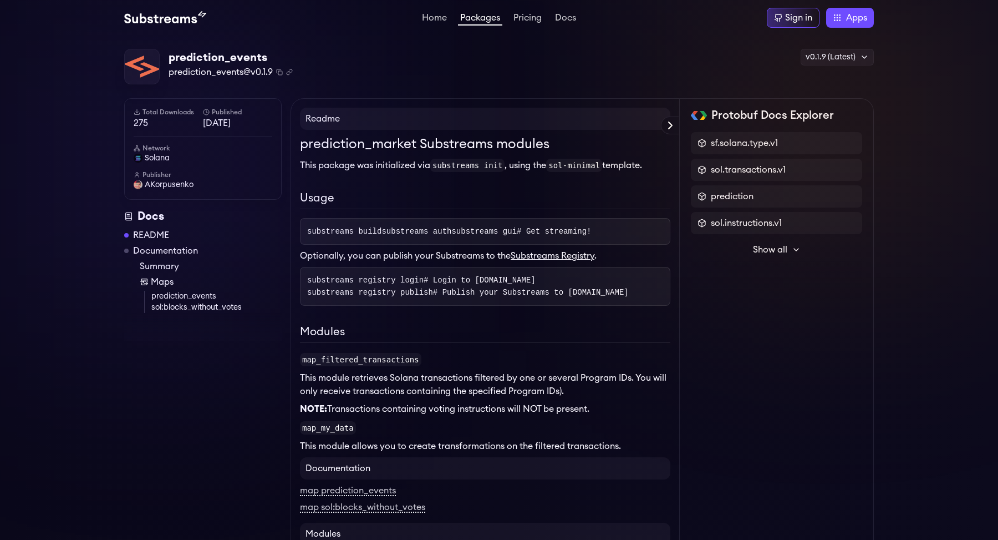  Describe the element at coordinates (554, 231) in the screenshot. I see `span: # Get streaming!` at that location.